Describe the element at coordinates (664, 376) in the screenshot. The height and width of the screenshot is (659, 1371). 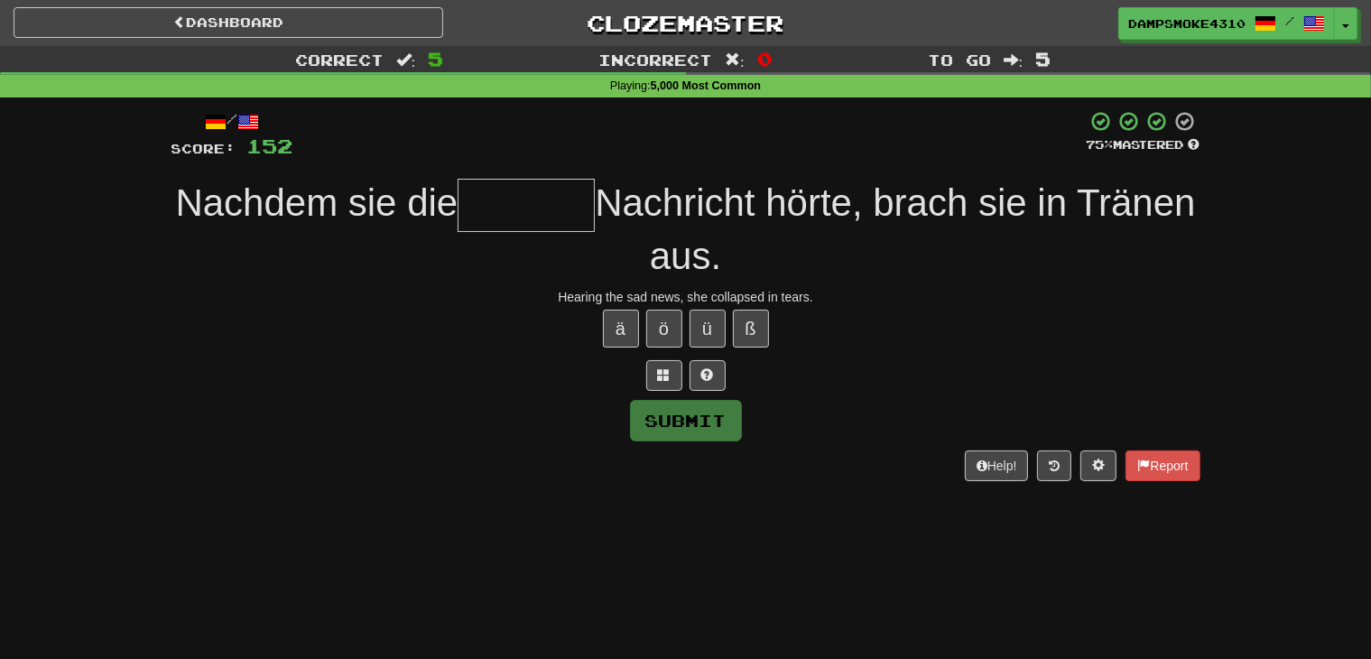
I see `button: Switch sentence to multiple choice alt+p` at that location.